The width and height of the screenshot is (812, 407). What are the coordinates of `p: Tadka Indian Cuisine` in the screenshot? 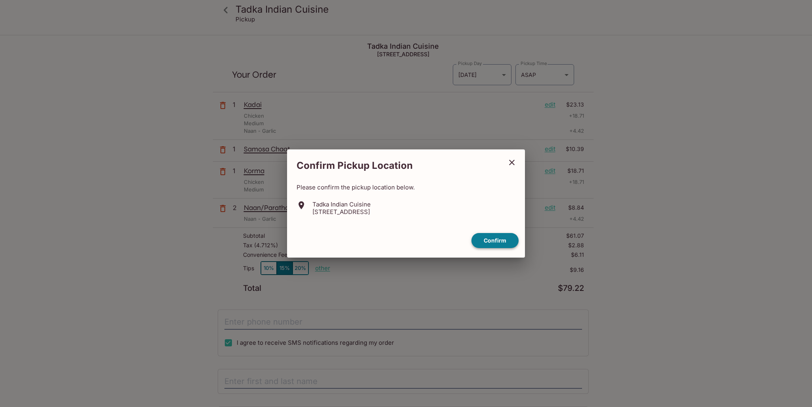 It's located at (341, 204).